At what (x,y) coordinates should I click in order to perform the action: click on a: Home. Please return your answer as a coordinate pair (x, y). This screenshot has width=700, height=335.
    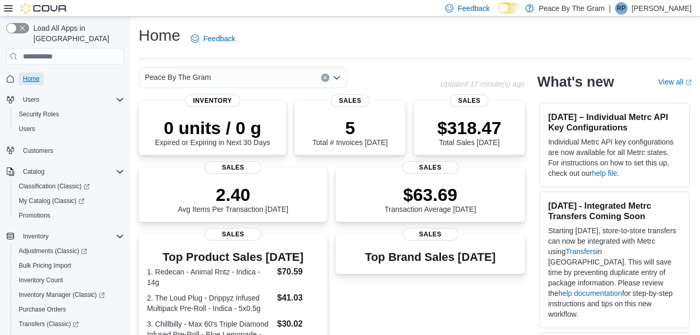
    Looking at the image, I should click on (31, 79).